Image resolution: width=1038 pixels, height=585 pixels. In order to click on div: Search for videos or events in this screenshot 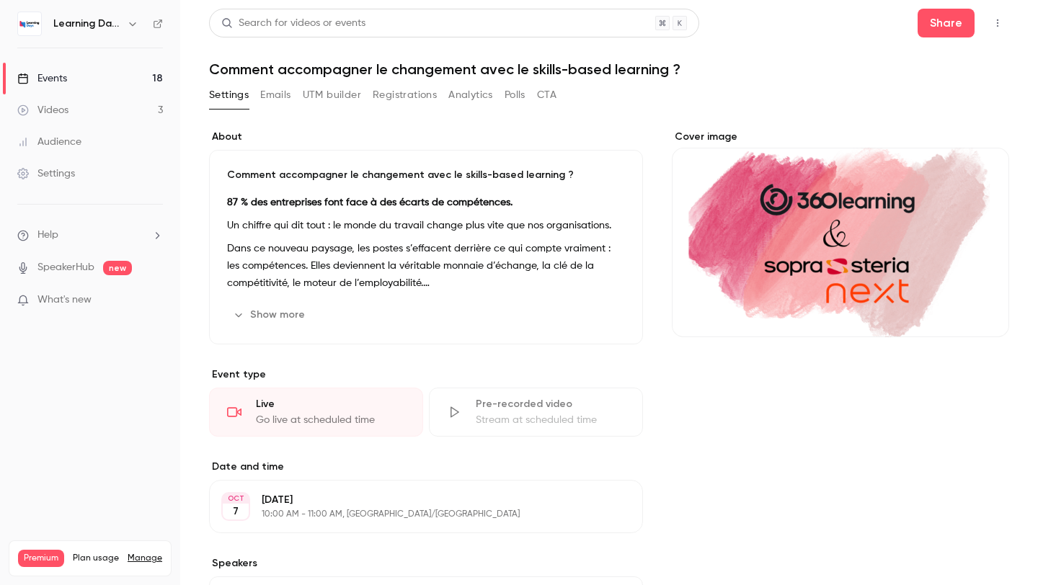, I will do `click(293, 23)`.